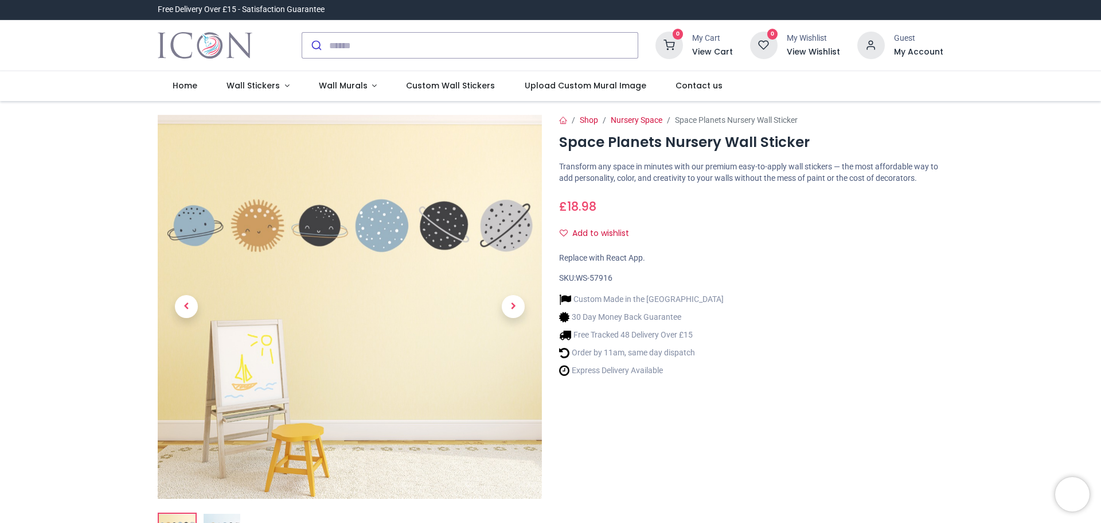 The image size is (1101, 523). Describe the element at coordinates (641, 317) in the screenshot. I see `li: 30 Day Money Back Guarantee` at that location.